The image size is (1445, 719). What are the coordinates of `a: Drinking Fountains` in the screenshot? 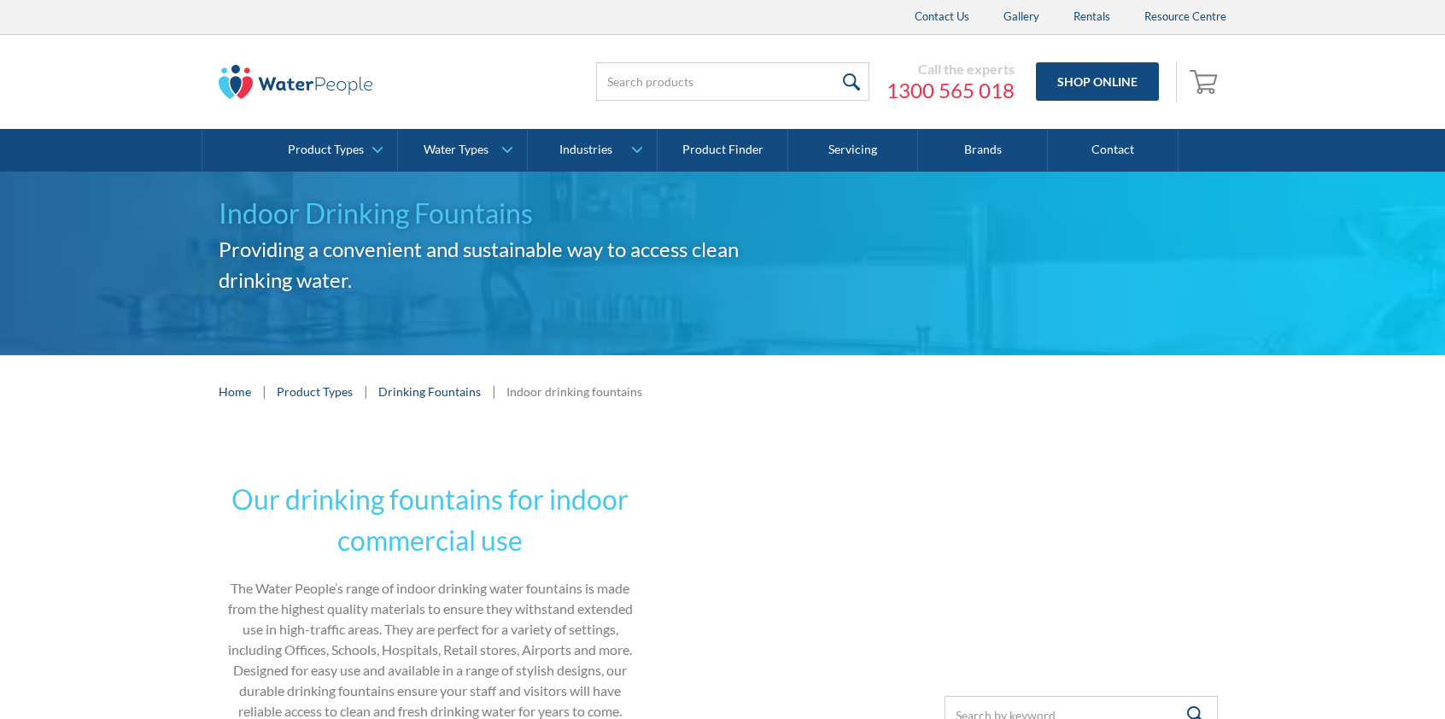 It's located at (430, 391).